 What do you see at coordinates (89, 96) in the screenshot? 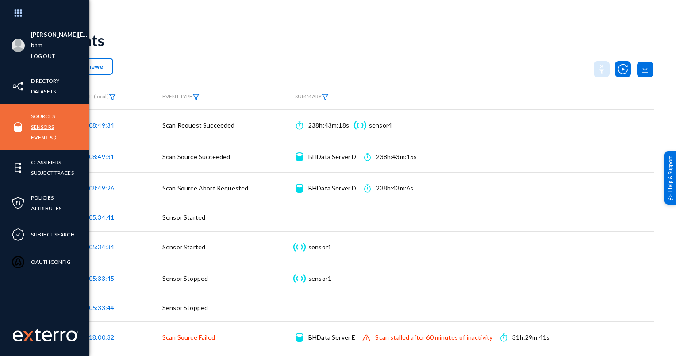
I see `span: TIMESTAMP (local)` at bounding box center [89, 96].